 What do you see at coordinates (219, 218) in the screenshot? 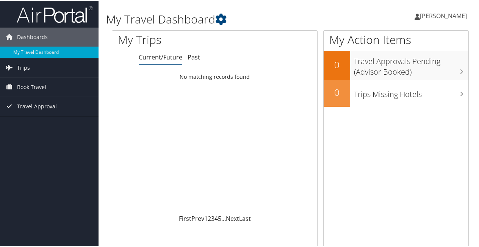
I see `a: 5` at bounding box center [219, 218].